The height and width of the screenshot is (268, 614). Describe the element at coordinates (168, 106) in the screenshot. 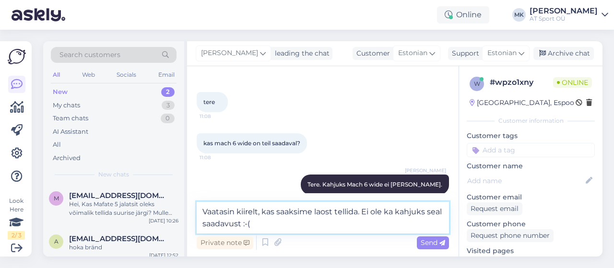

I see `div: 3` at that location.